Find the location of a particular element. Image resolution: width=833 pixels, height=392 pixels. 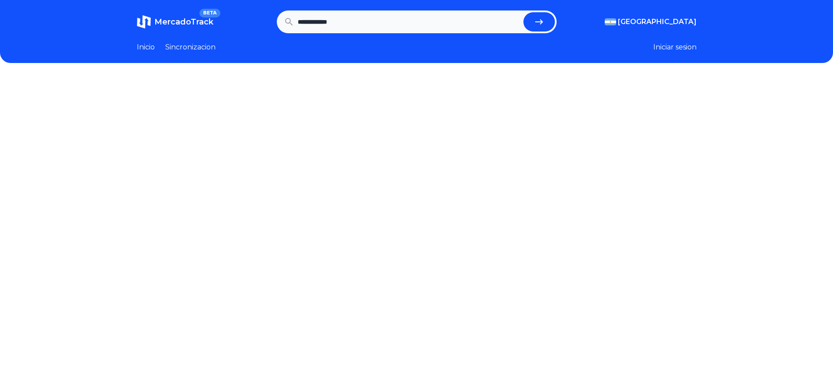

img: MercadoTrack is located at coordinates (144, 22).